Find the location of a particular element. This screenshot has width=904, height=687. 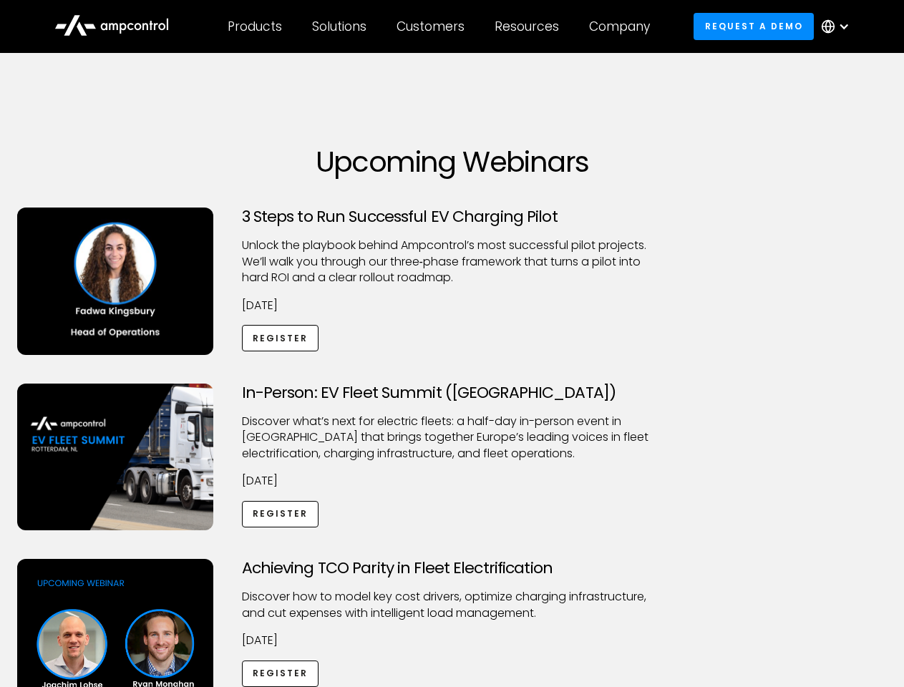

div: Company is located at coordinates (619, 26).